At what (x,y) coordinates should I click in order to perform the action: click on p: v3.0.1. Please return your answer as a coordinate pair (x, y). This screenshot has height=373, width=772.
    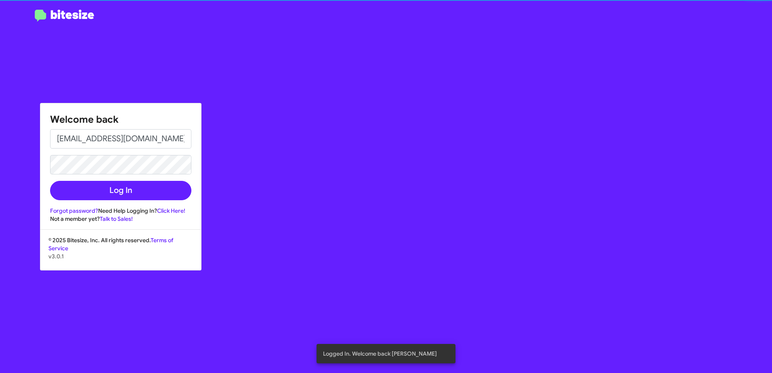
    Looking at the image, I should click on (121, 256).